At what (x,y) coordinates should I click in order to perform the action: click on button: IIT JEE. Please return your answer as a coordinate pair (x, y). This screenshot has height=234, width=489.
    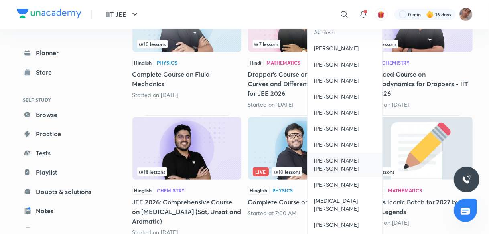
    Looking at the image, I should click on (123, 14).